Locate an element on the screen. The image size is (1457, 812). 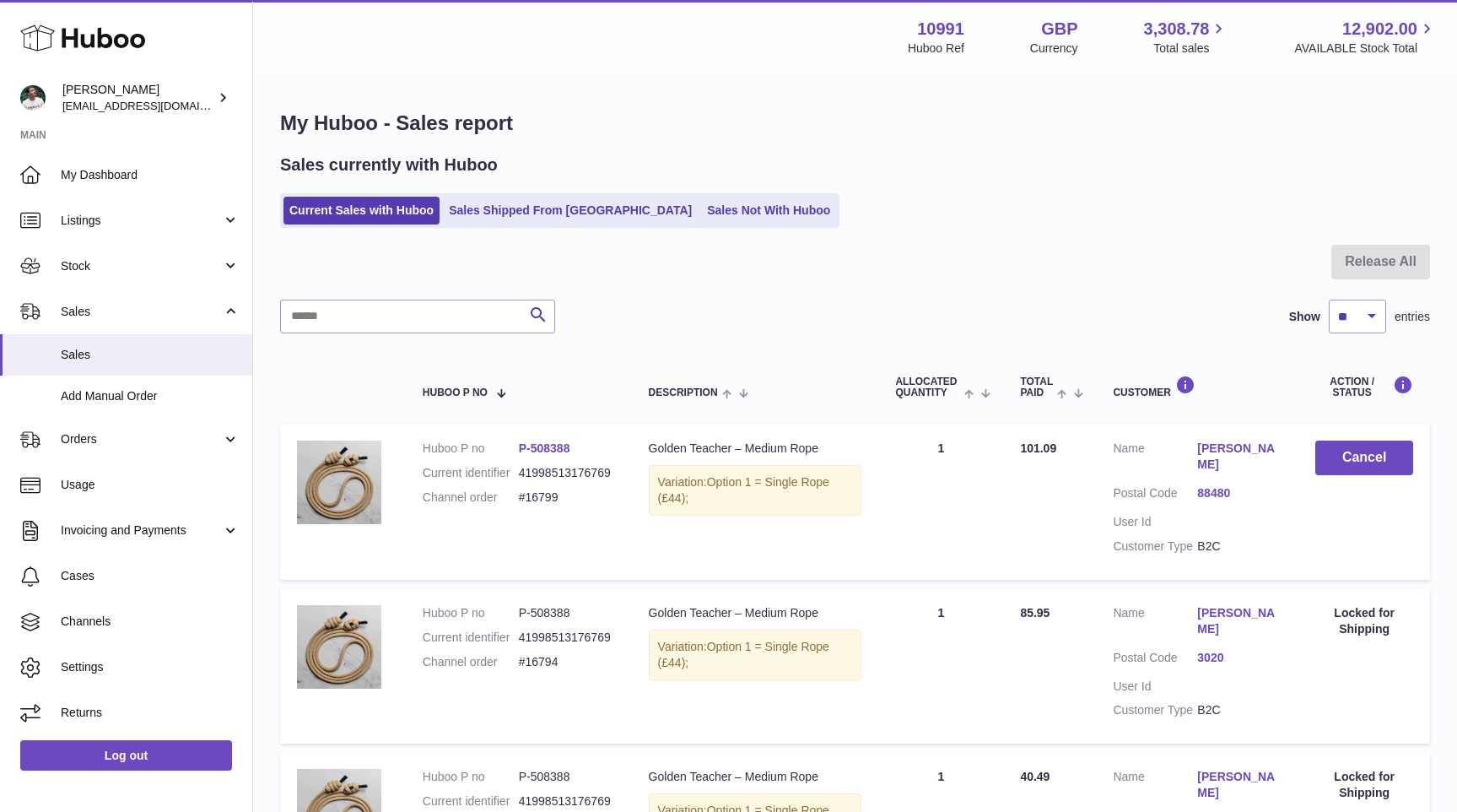
a: 88480 is located at coordinates (1240, 492).